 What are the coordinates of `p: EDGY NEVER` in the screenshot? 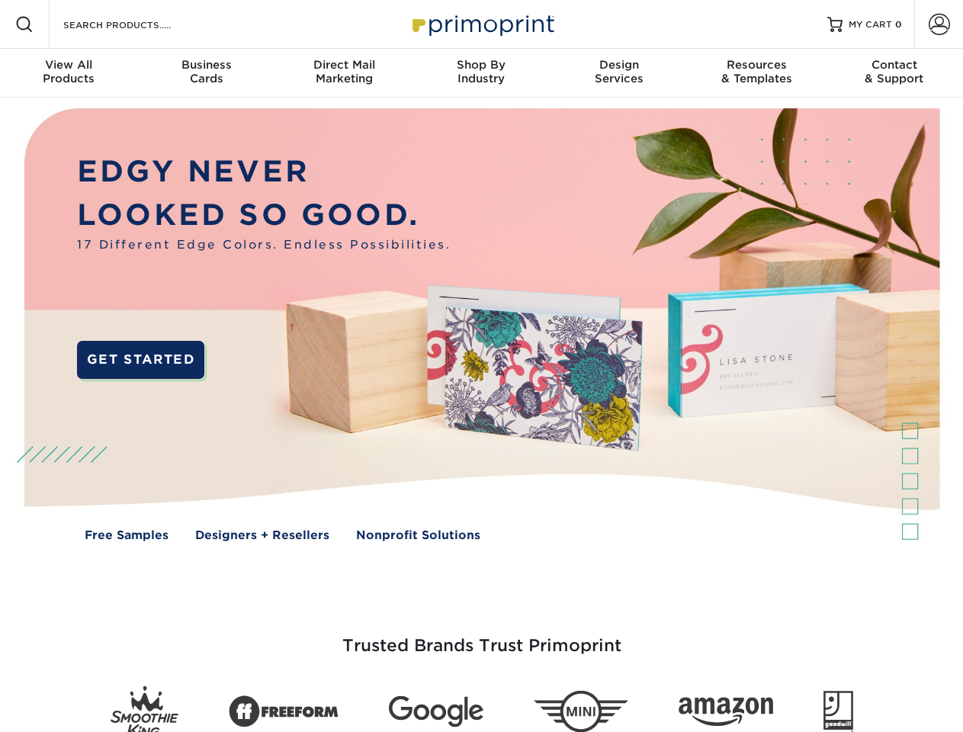 It's located at (264, 172).